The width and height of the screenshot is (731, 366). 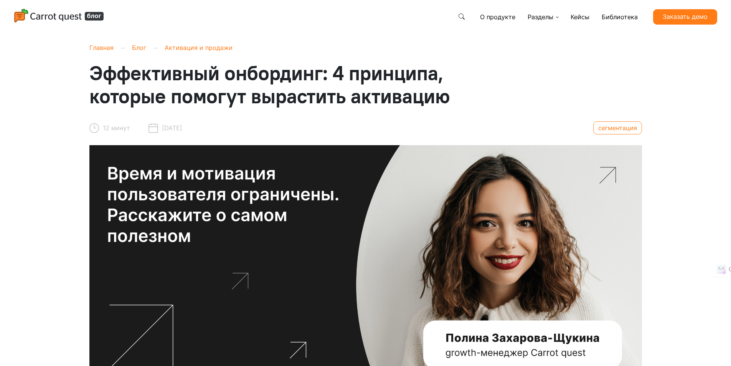 I want to click on a: сегментация, so click(x=618, y=128).